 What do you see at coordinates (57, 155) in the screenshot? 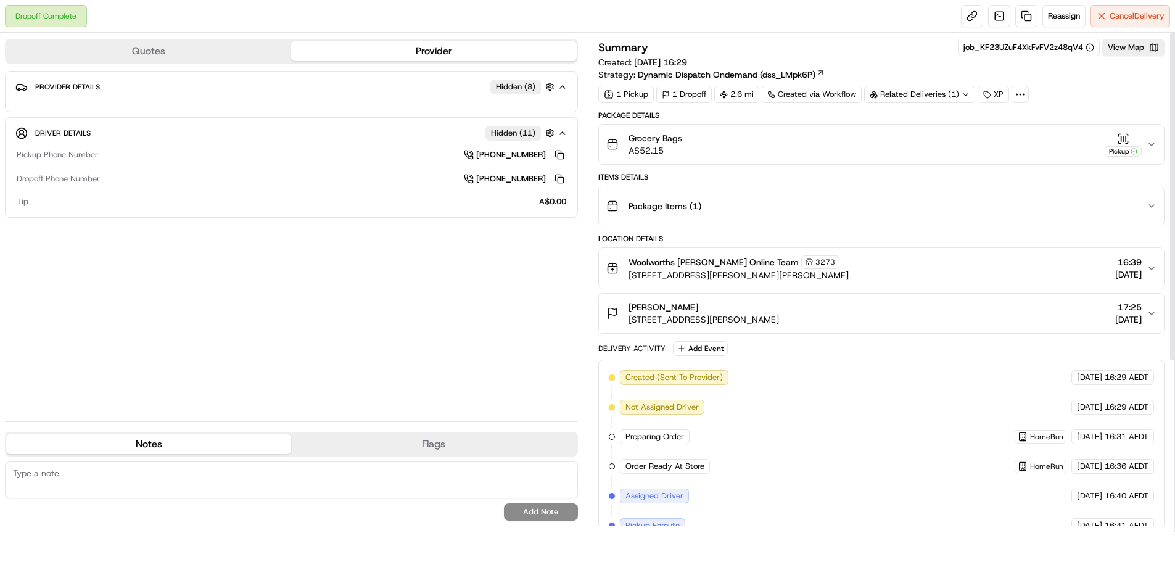
I see `span: Pickup Phone Number` at bounding box center [57, 155].